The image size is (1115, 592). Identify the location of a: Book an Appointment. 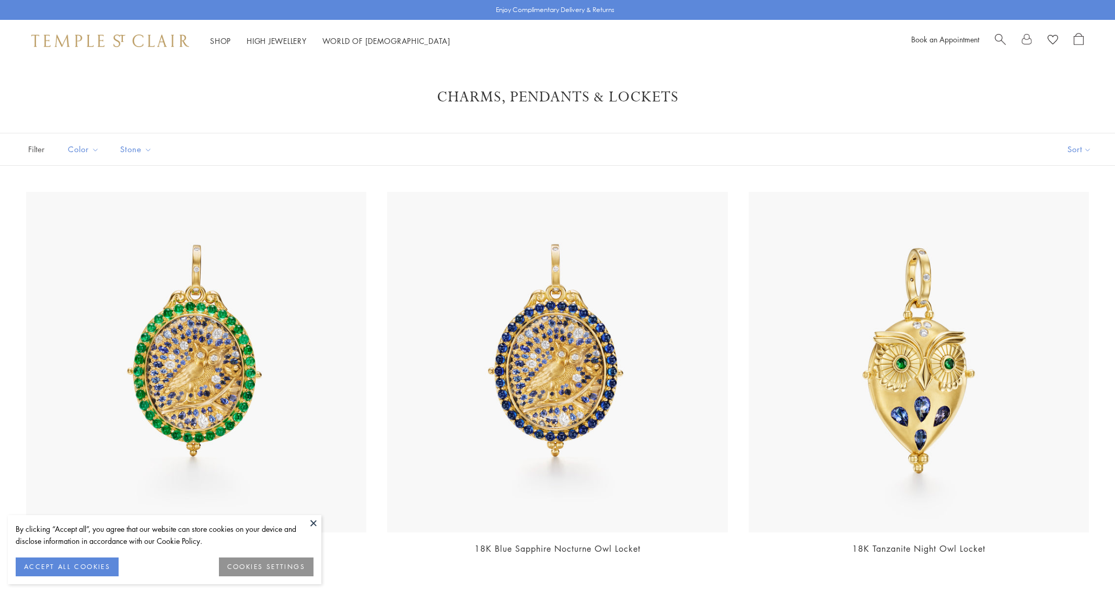
(946, 39).